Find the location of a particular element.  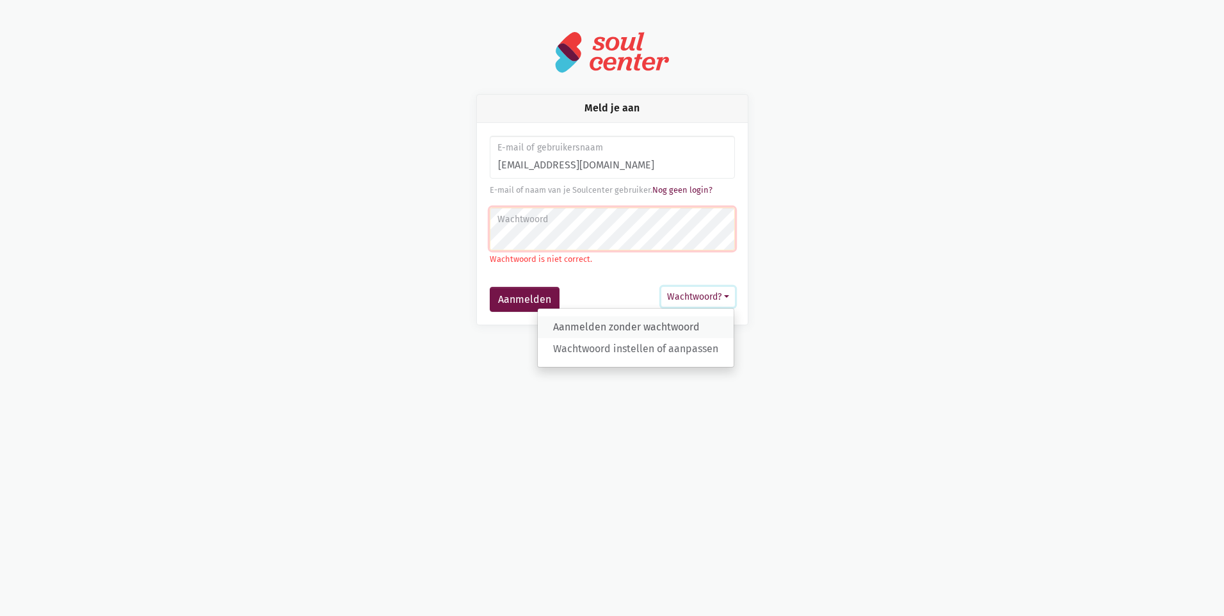

div: Wachtwoord? is located at coordinates (636, 337).